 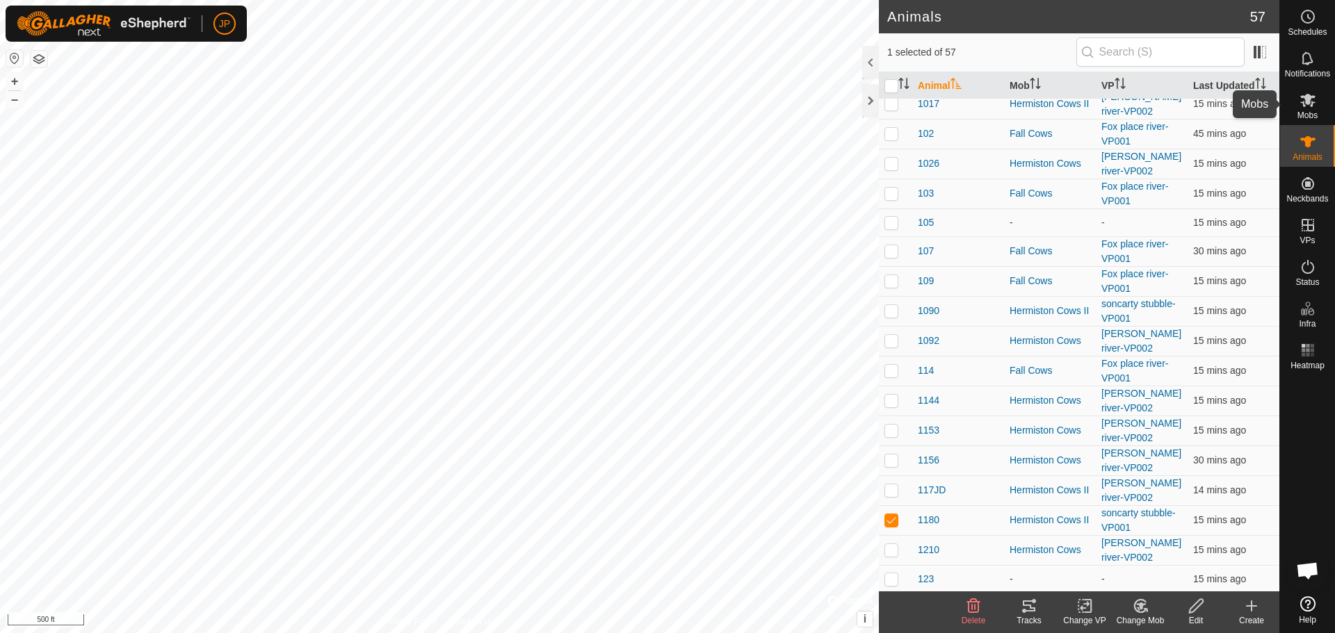 What do you see at coordinates (925, 133) in the screenshot?
I see `span: 102` at bounding box center [925, 133].